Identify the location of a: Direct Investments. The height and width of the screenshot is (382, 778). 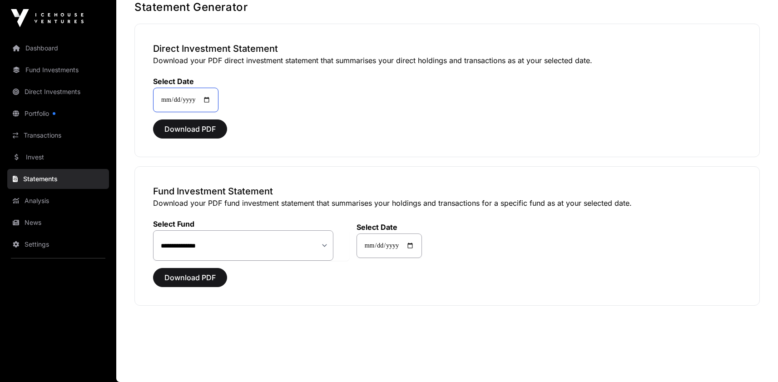
(58, 92).